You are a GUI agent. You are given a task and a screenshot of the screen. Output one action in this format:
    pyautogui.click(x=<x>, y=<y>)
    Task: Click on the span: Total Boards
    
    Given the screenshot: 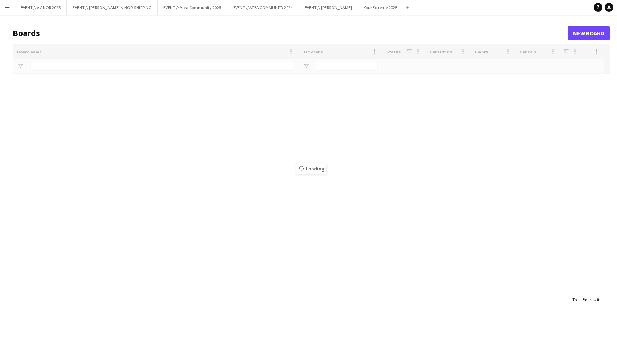 What is the action you would take?
    pyautogui.click(x=584, y=299)
    